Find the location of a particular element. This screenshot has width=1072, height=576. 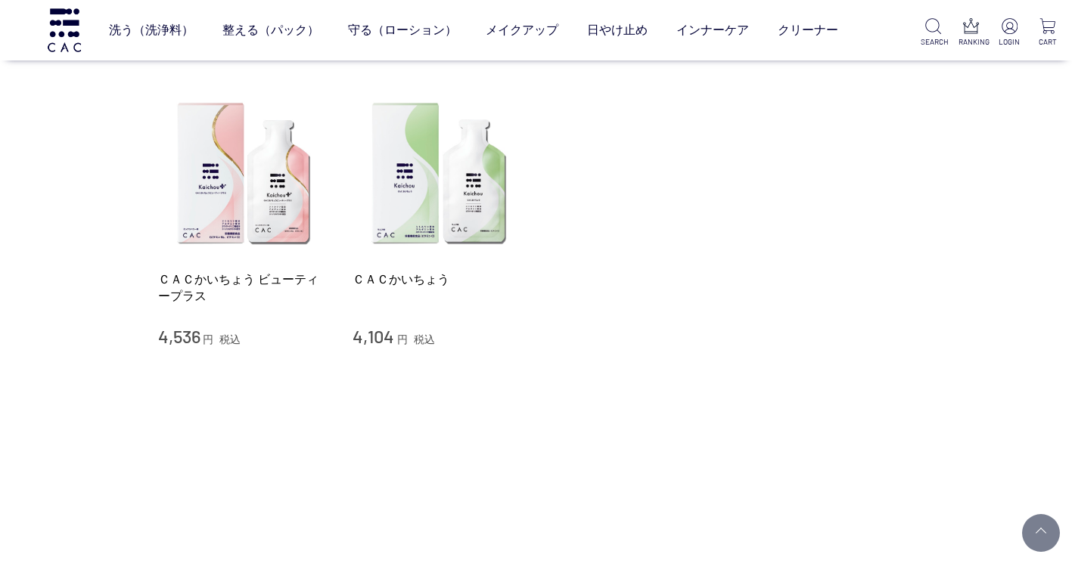

p: SEARCH is located at coordinates (933, 42).